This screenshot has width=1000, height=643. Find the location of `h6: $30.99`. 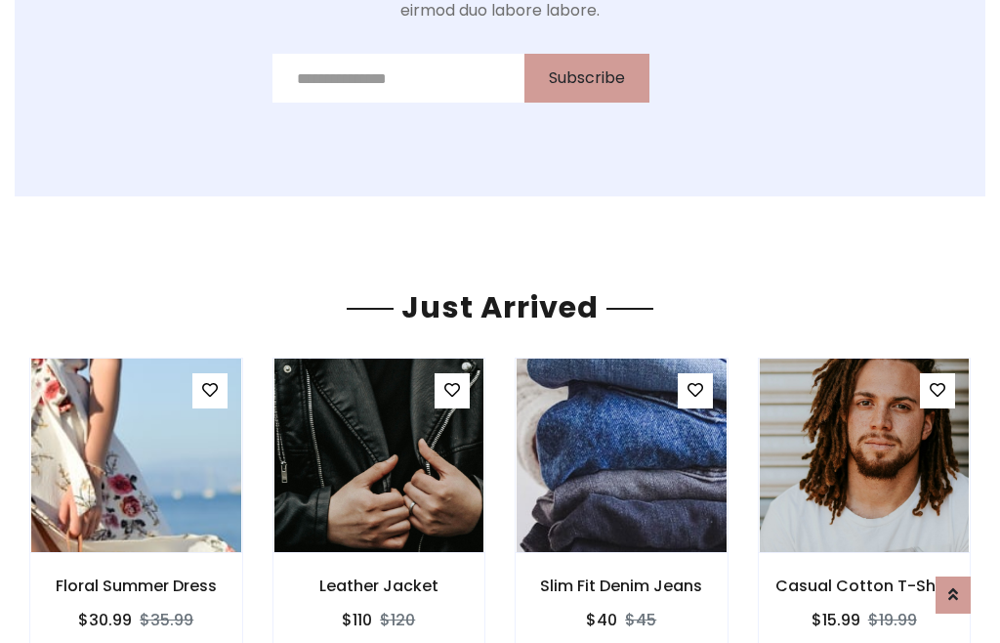

h6: $30.99 is located at coordinates (104, 619).